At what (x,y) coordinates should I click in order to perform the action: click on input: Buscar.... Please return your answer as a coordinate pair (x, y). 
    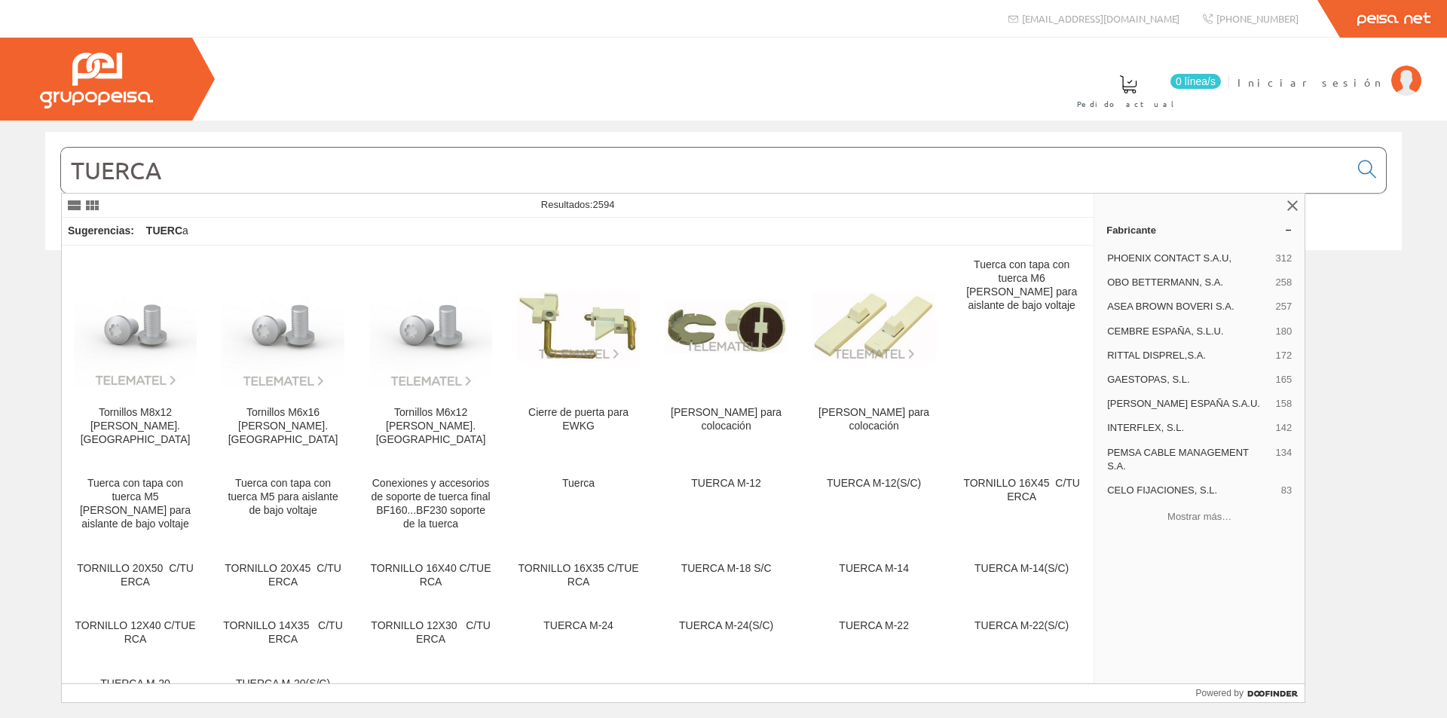
    Looking at the image, I should click on (705, 170).